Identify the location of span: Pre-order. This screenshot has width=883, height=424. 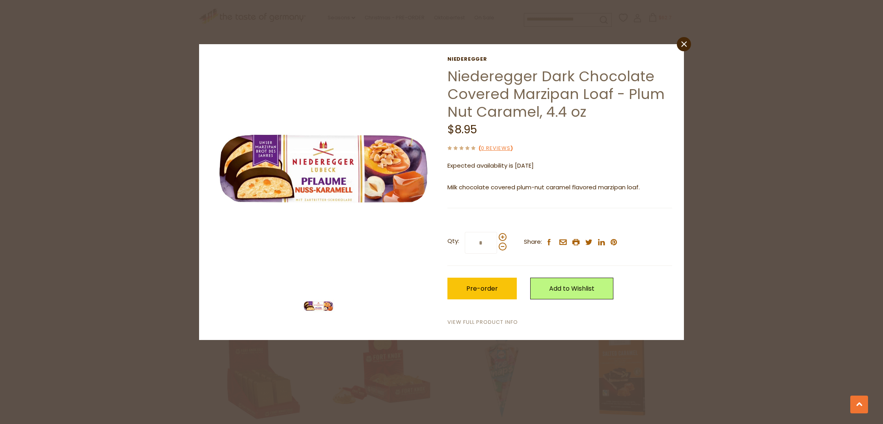
(482, 288).